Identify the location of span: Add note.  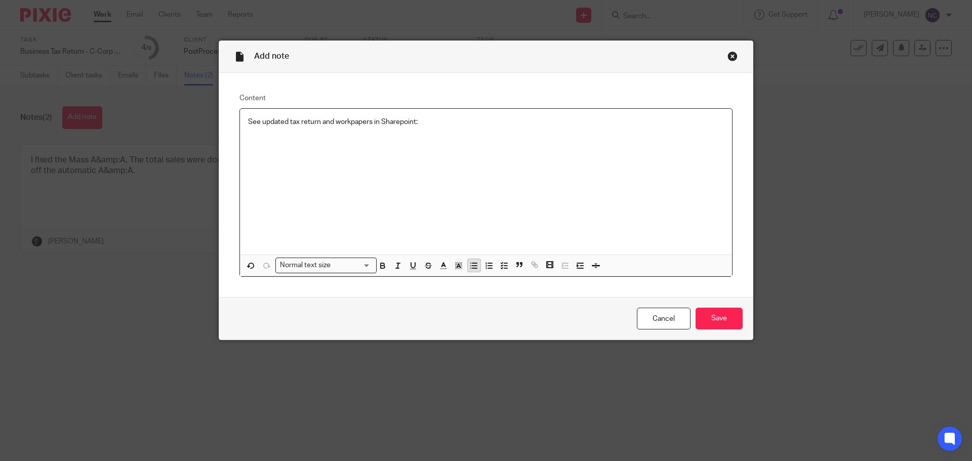
(271, 56).